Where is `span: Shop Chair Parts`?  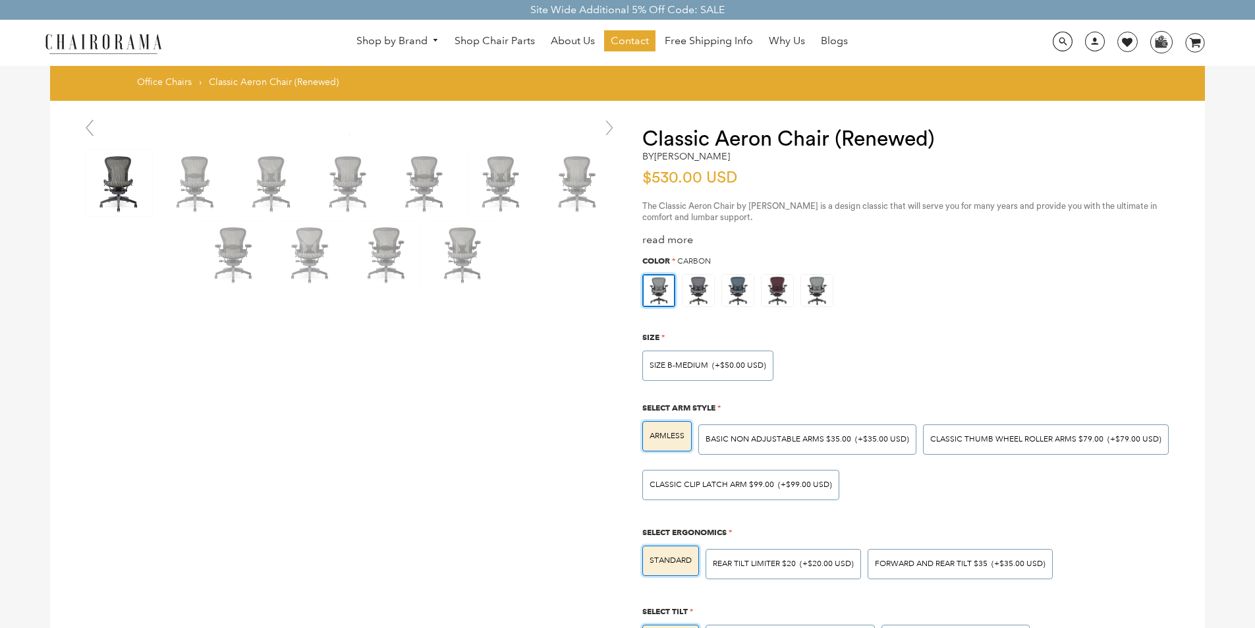 span: Shop Chair Parts is located at coordinates (495, 41).